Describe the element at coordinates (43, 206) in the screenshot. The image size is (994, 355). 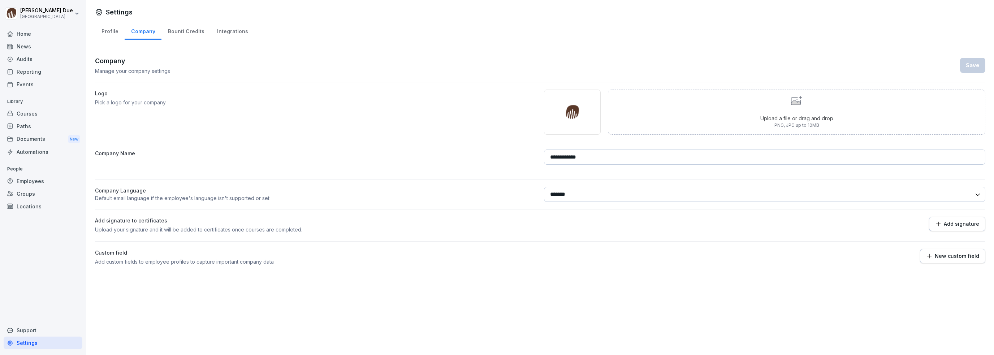
I see `a: Locations` at that location.